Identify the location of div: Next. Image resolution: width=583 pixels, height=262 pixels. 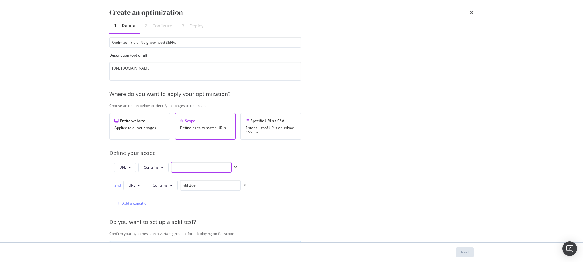
(465, 252).